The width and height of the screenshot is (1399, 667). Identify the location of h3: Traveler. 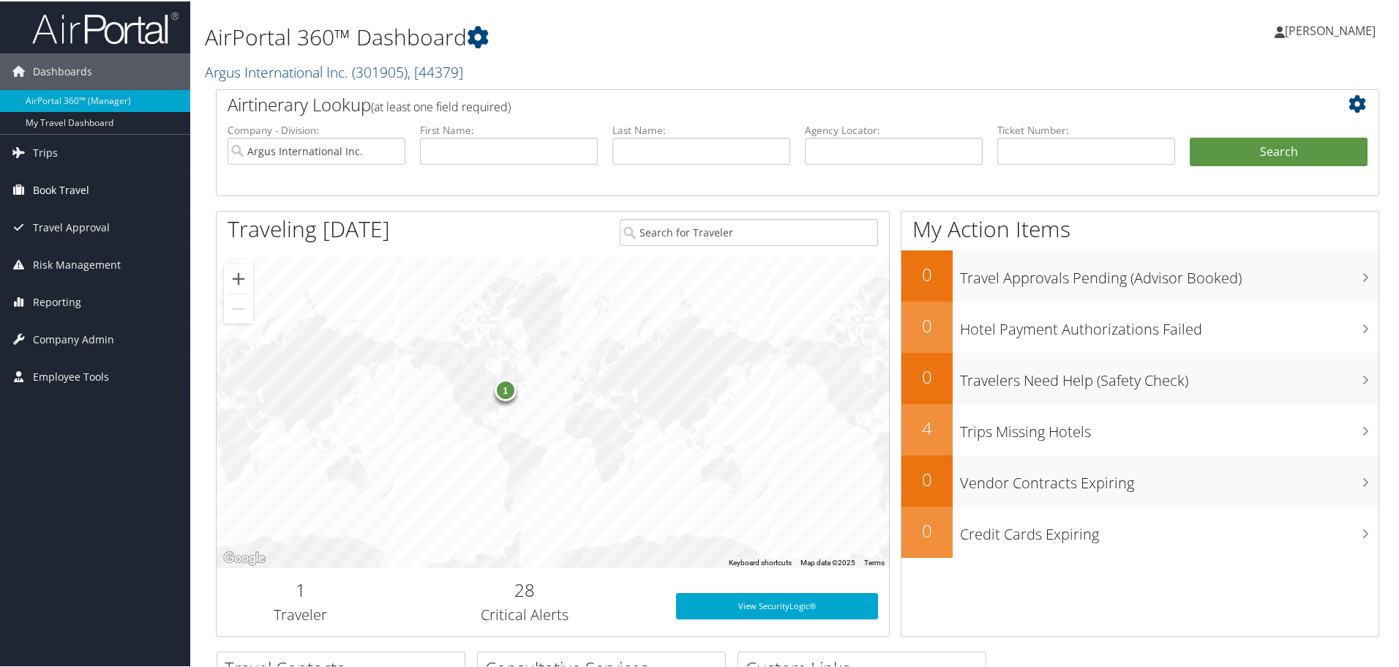
(301, 613).